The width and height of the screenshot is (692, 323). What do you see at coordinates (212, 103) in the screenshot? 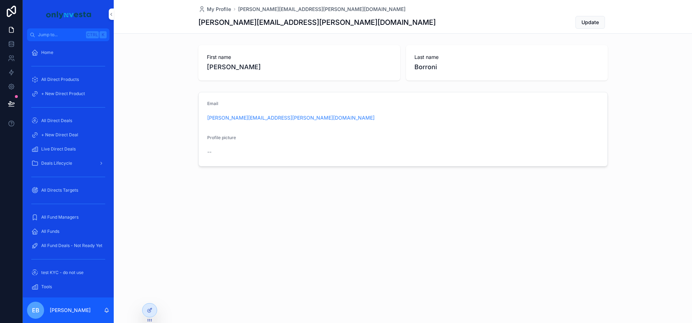
I see `span: Email` at bounding box center [212, 103].